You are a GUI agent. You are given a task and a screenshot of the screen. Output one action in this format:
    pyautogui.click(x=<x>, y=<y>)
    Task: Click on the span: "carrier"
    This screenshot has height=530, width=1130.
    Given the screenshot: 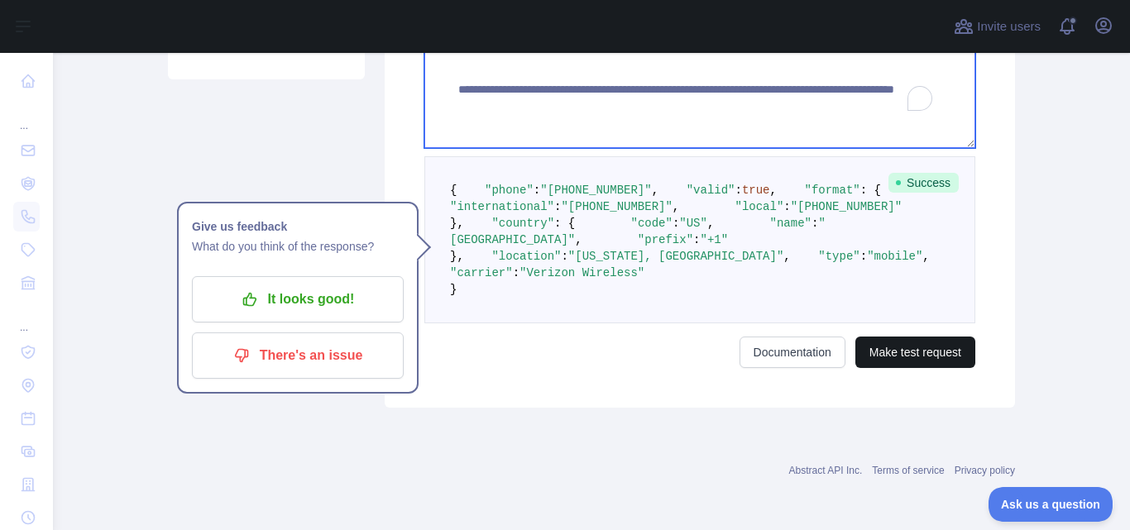 What is the action you would take?
    pyautogui.click(x=481, y=273)
    